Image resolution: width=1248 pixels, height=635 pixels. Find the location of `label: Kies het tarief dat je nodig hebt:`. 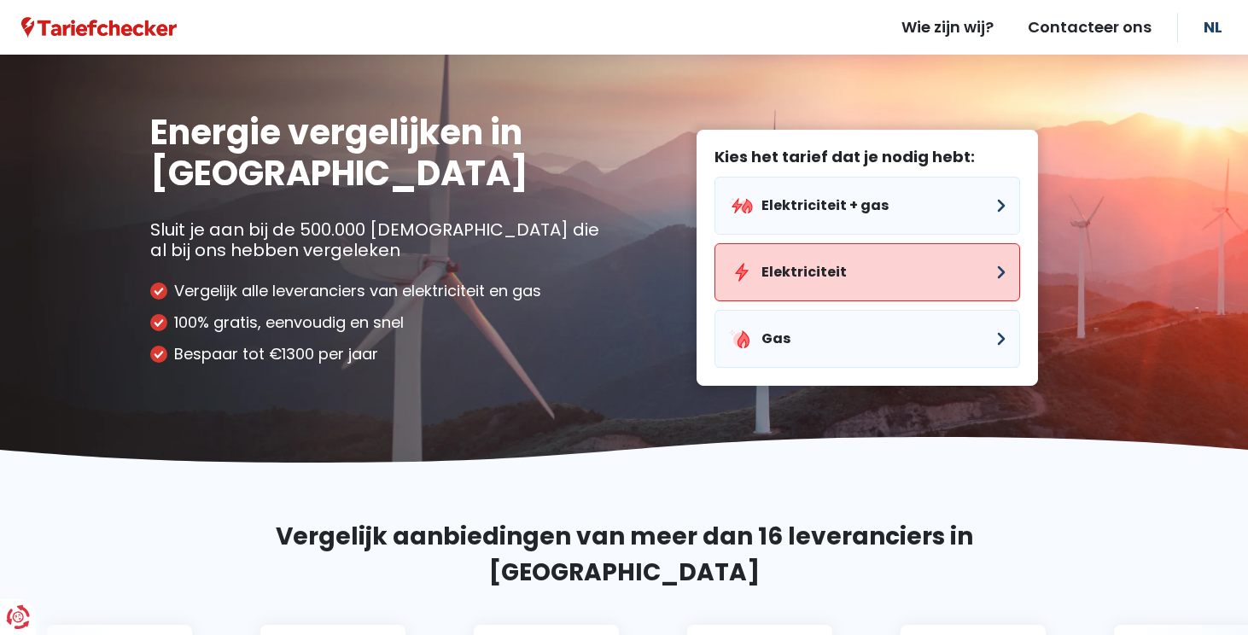

label: Kies het tarief dat je nodig hebt: is located at coordinates (867, 157).